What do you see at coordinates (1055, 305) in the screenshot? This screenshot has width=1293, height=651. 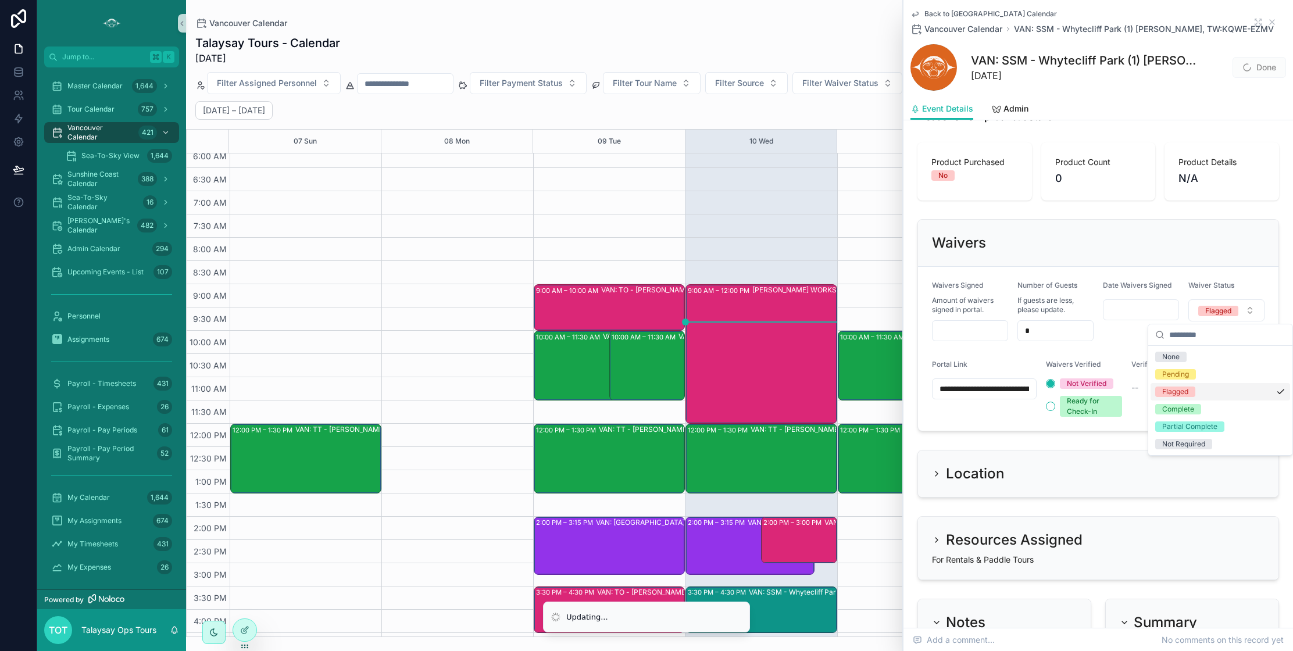 I see `span: If guests are less, please update.` at bounding box center [1055, 305].